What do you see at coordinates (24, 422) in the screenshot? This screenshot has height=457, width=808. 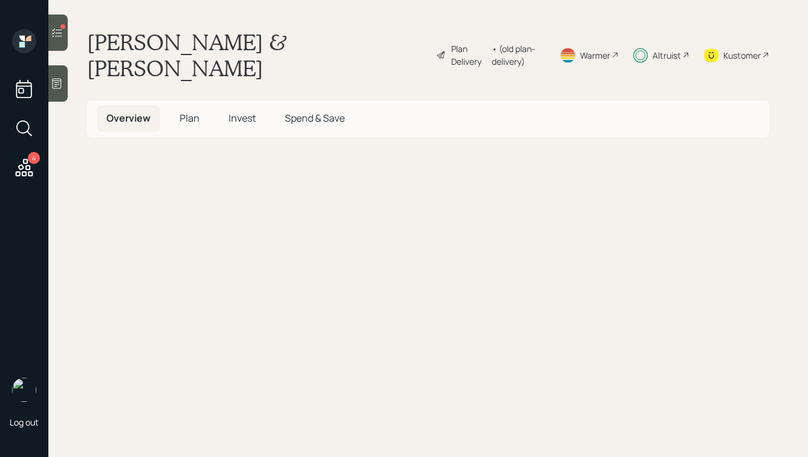 I see `div: Log out` at bounding box center [24, 422].